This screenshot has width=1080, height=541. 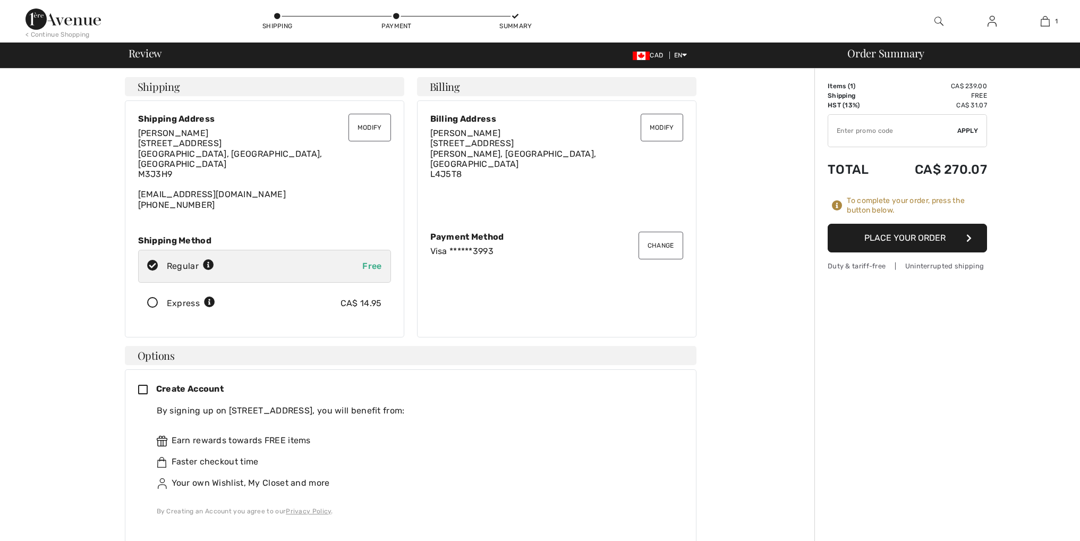 I want to click on td: HST (13%), so click(x=856, y=105).